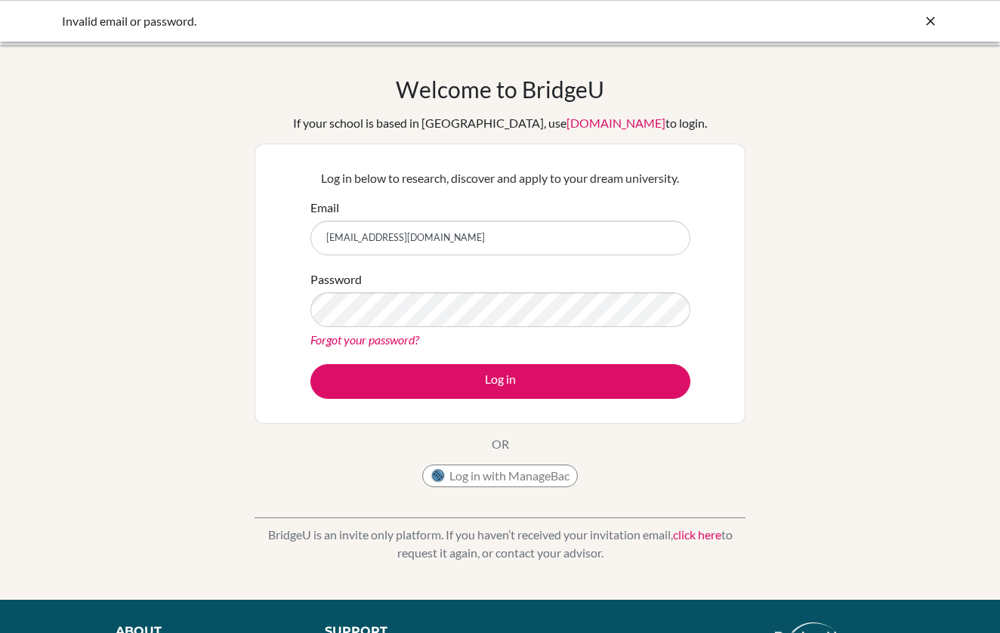 Image resolution: width=1000 pixels, height=633 pixels. Describe the element at coordinates (336, 280) in the screenshot. I see `label: Password` at that location.